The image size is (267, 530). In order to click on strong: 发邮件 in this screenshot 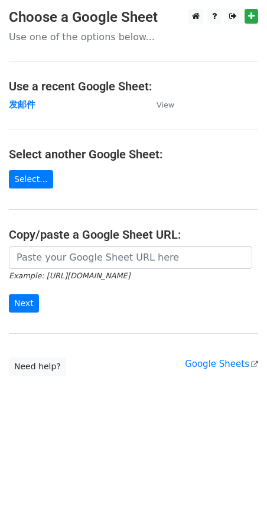, I will do `click(22, 105)`.